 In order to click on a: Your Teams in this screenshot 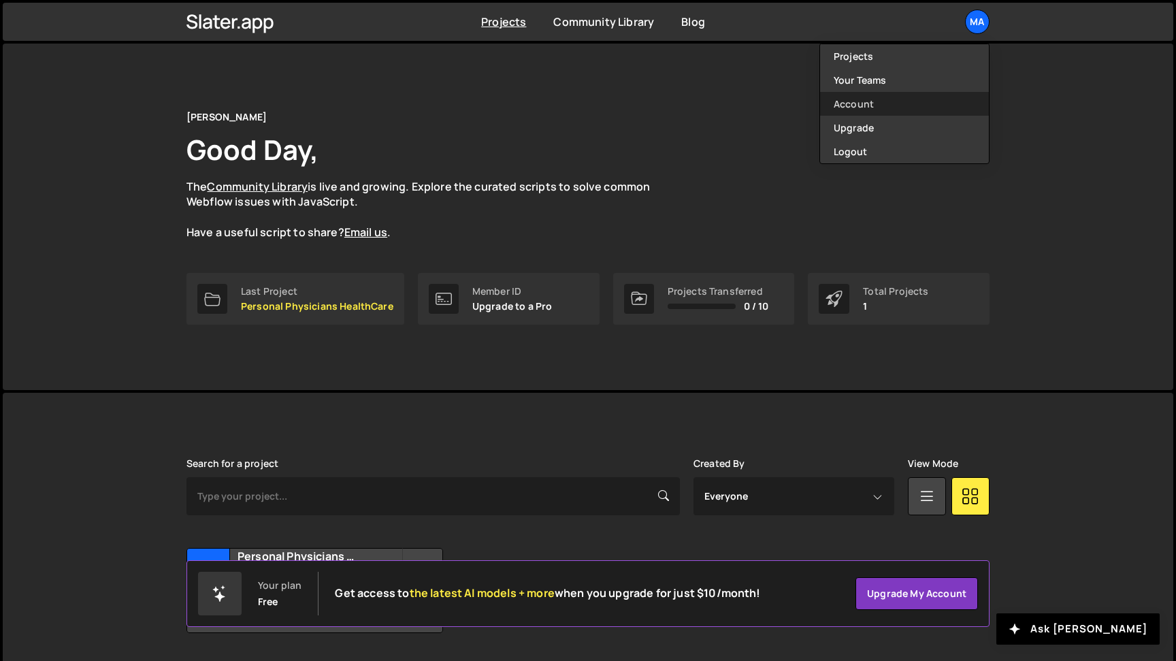, I will do `click(905, 80)`.